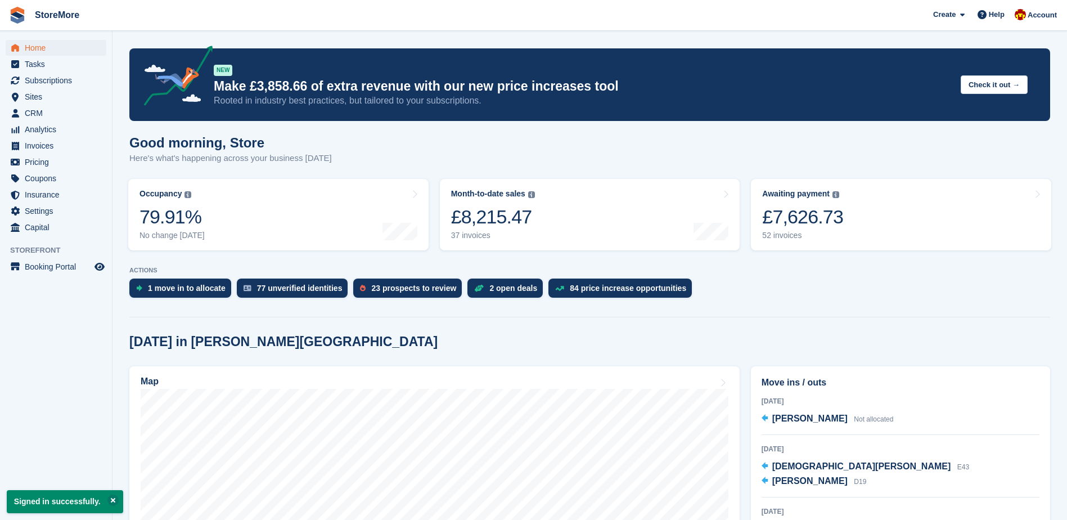  What do you see at coordinates (488, 193) in the screenshot?
I see `div: Month-to-date sales` at bounding box center [488, 193].